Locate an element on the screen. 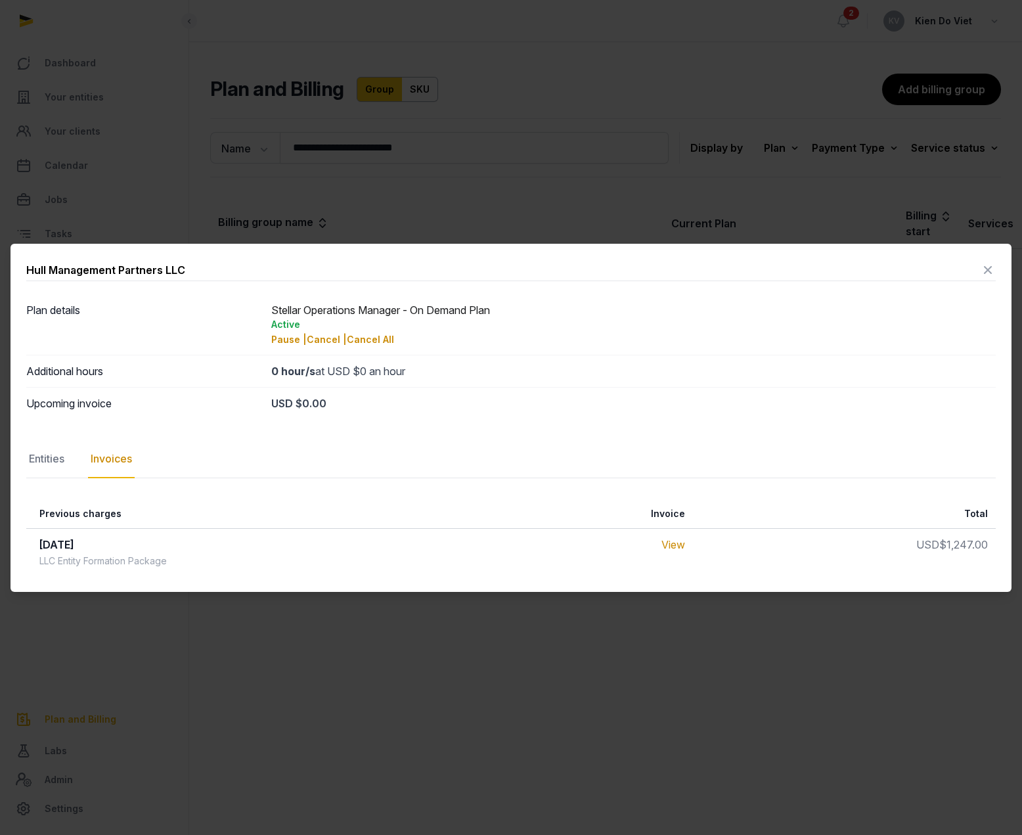 This screenshot has width=1022, height=835. th: Total is located at coordinates (844, 514).